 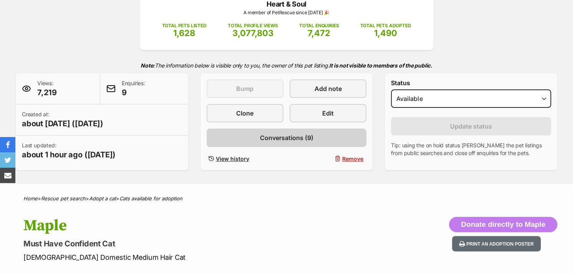 What do you see at coordinates (69, 151) in the screenshot?
I see `p: Last updated:` at bounding box center [69, 151].